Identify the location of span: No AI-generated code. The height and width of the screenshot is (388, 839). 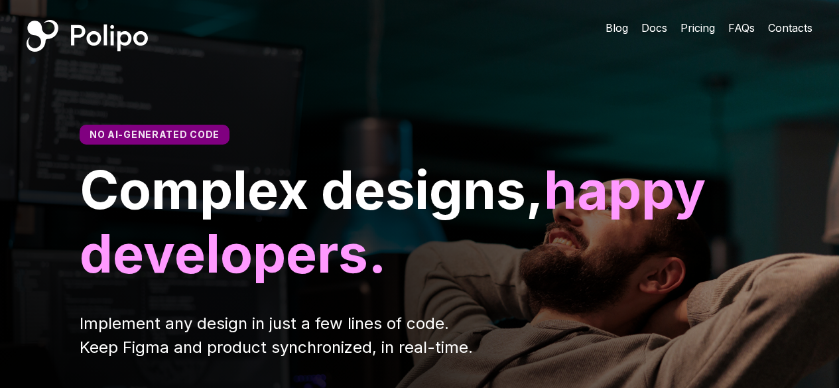
(154, 134).